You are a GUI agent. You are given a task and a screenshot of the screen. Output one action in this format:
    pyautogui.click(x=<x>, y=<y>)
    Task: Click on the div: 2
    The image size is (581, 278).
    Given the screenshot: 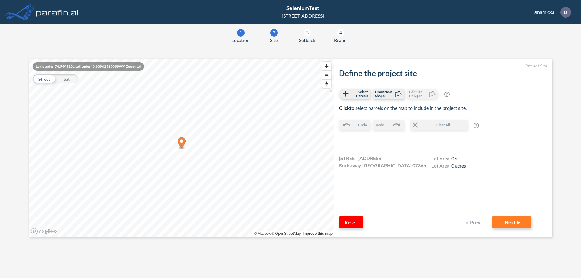 What is the action you would take?
    pyautogui.click(x=274, y=33)
    